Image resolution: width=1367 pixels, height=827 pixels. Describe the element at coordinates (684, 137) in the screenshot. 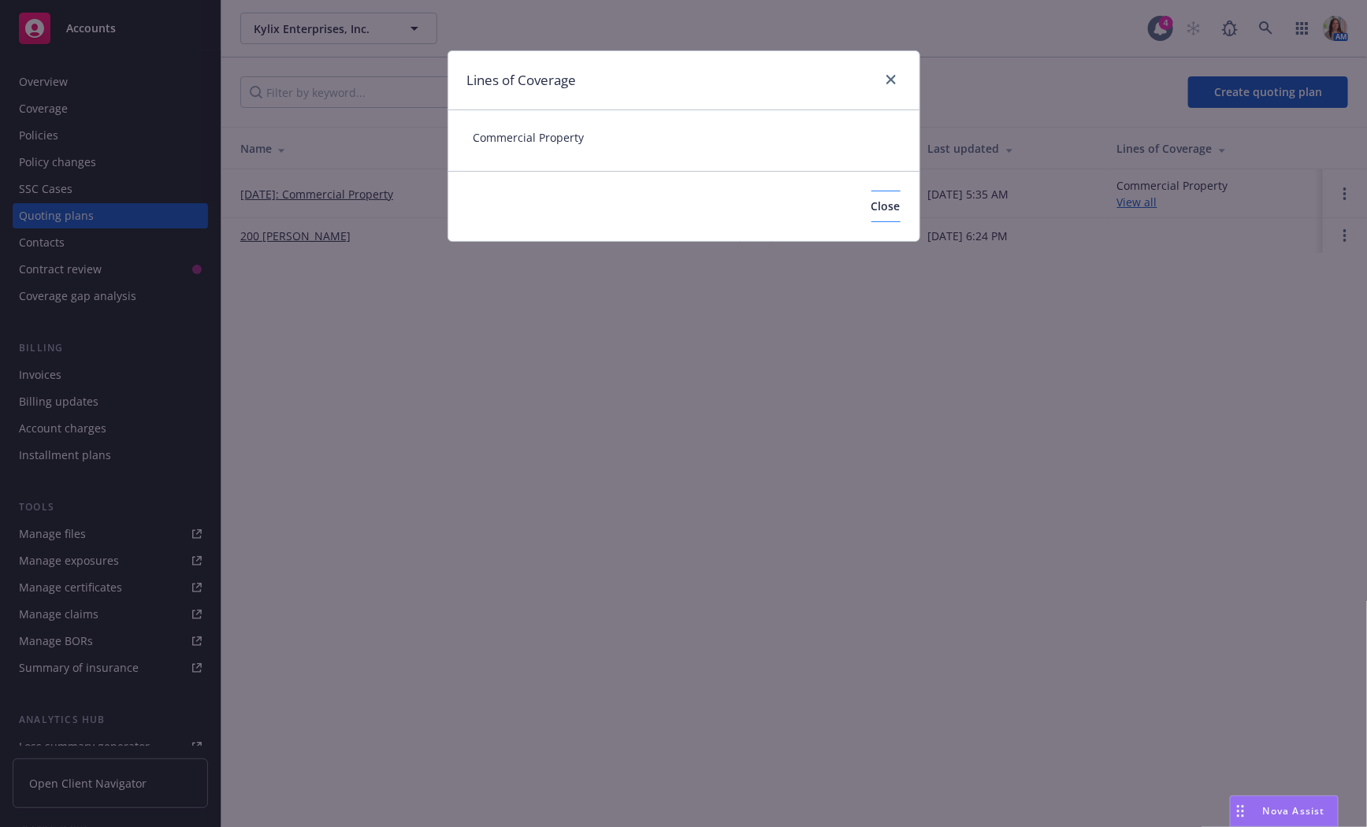

I see `span: Commercial Property` at that location.